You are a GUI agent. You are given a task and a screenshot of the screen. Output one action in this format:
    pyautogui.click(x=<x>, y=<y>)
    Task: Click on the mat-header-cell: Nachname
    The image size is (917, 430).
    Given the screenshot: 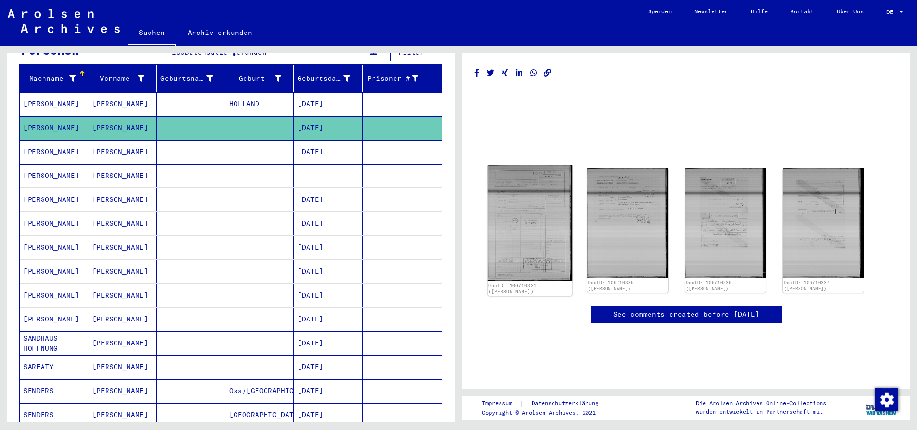 What is the action you would take?
    pyautogui.click(x=54, y=78)
    